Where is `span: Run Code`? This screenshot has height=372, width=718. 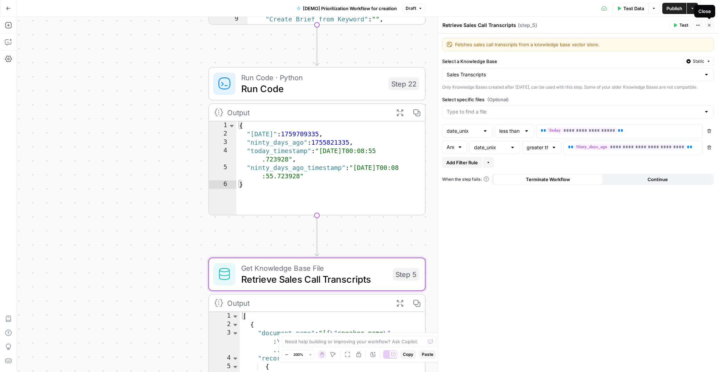
span: Run Code is located at coordinates (312, 89).